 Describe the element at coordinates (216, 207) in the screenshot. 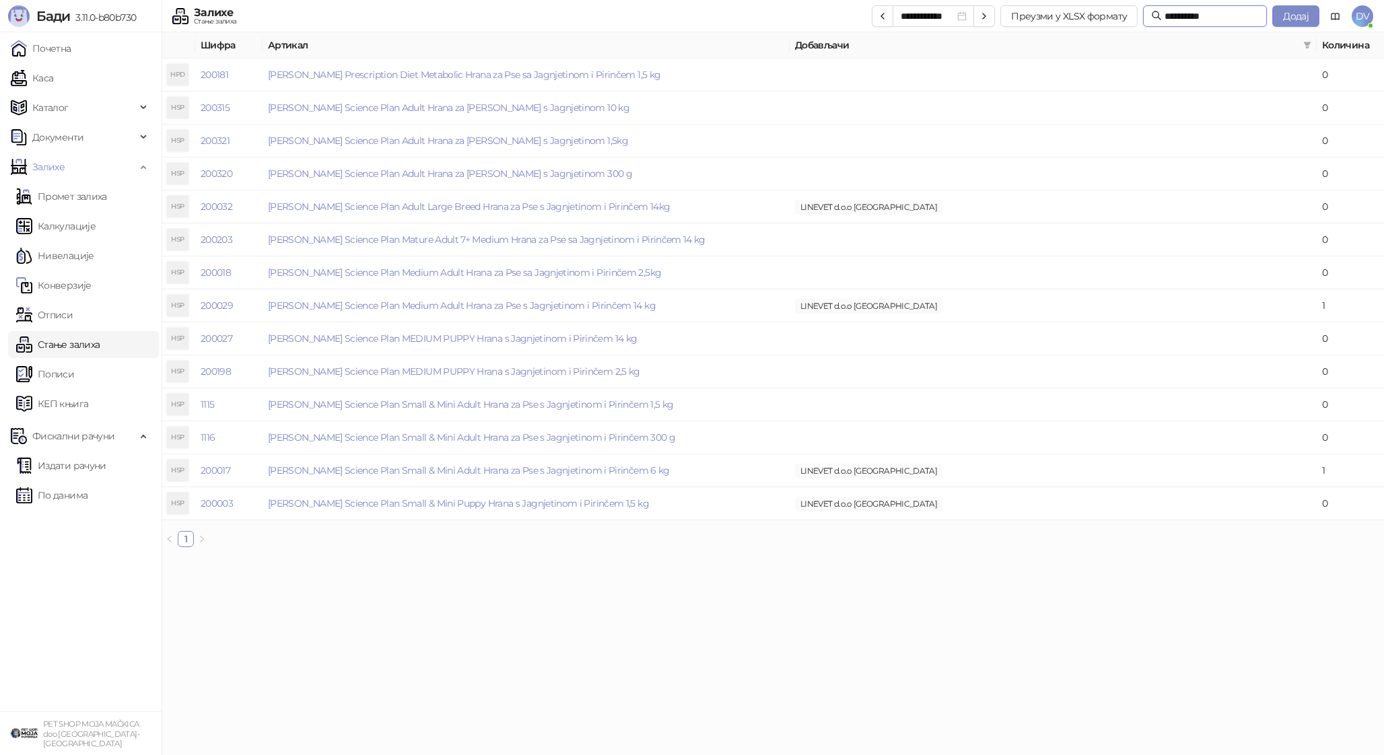

I see `a: 200032` at that location.